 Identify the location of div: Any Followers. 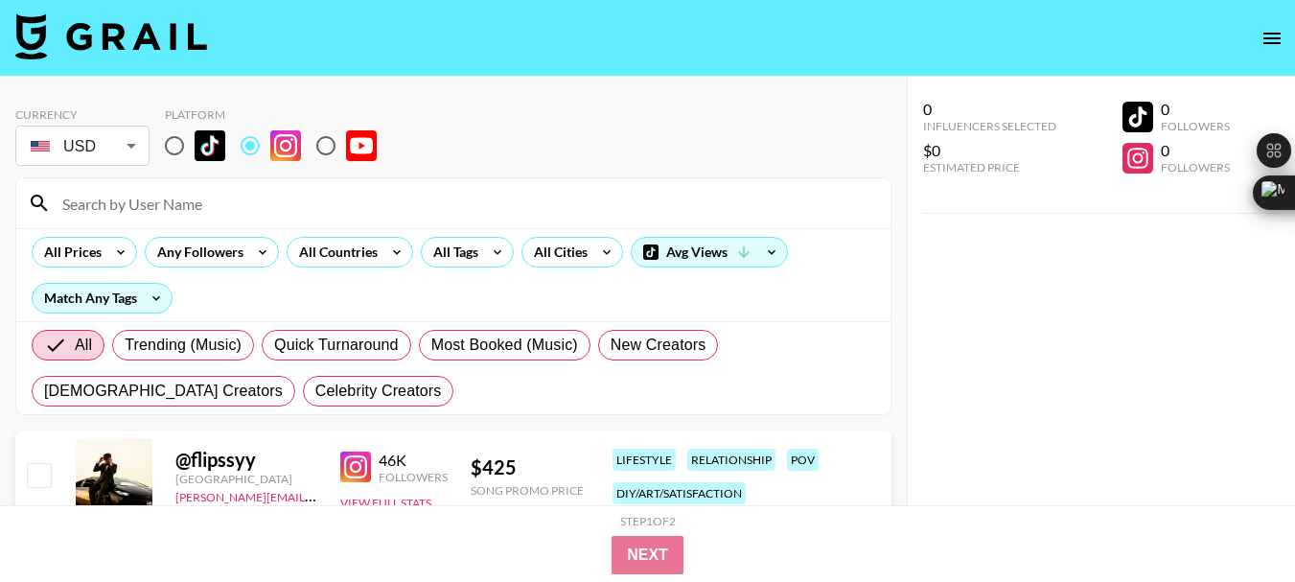
(196, 252).